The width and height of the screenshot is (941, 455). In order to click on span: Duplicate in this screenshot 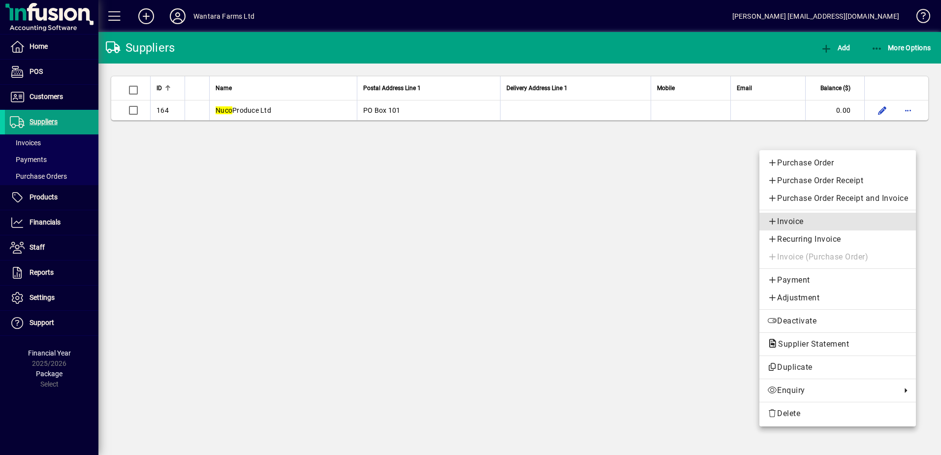, I will do `click(837, 367)`.